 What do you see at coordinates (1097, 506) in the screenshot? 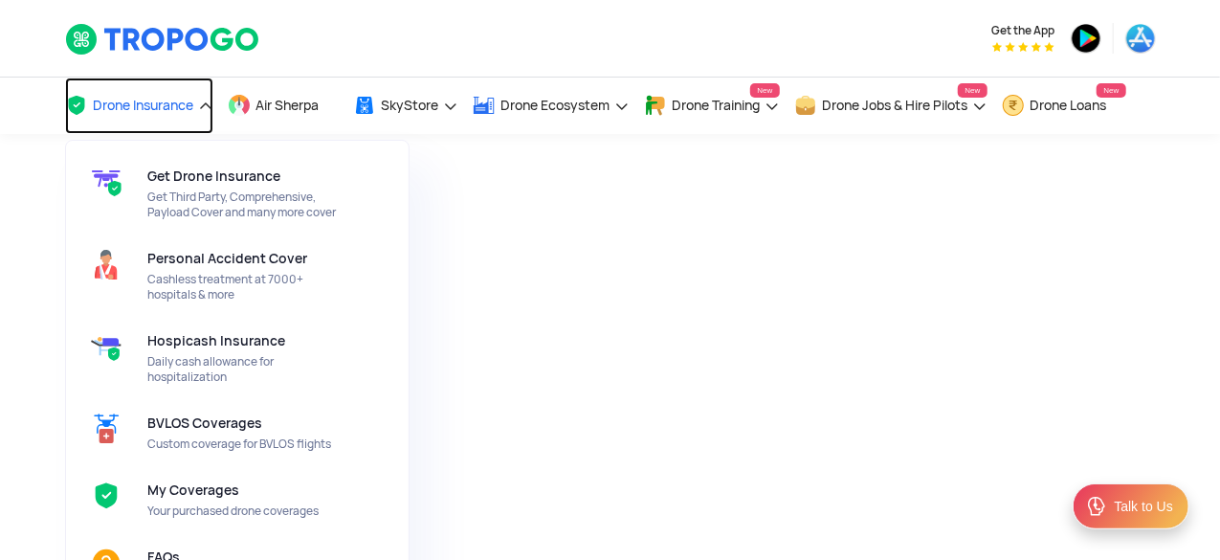
I see `img: ic_Support.svg` at bounding box center [1097, 506].